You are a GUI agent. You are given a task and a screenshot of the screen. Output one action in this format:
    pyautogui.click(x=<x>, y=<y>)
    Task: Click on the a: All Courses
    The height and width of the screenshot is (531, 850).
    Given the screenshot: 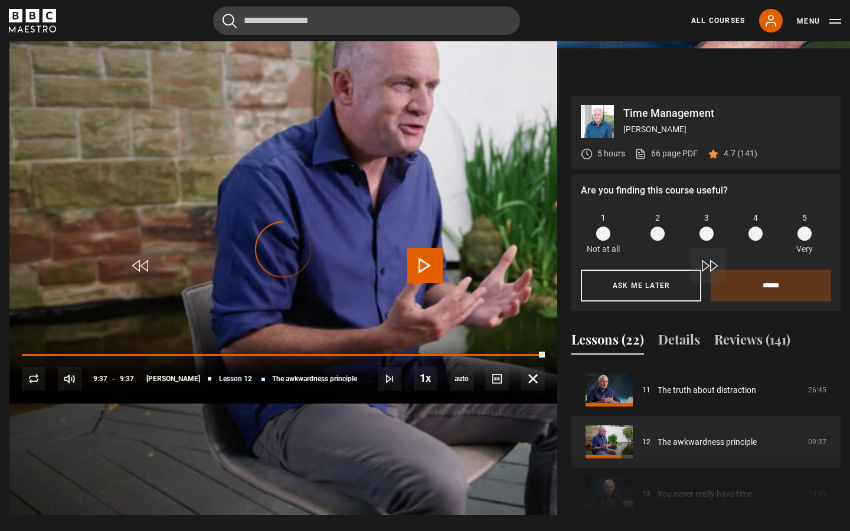 What is the action you would take?
    pyautogui.click(x=717, y=21)
    